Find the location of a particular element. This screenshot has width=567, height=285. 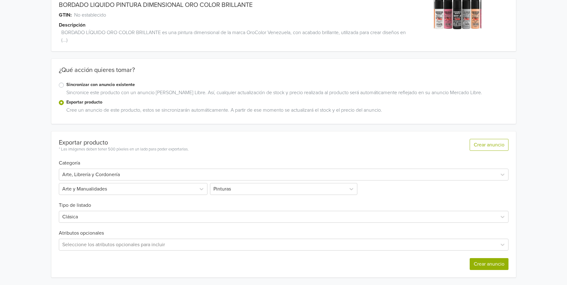

span: No establecido is located at coordinates (90, 15).